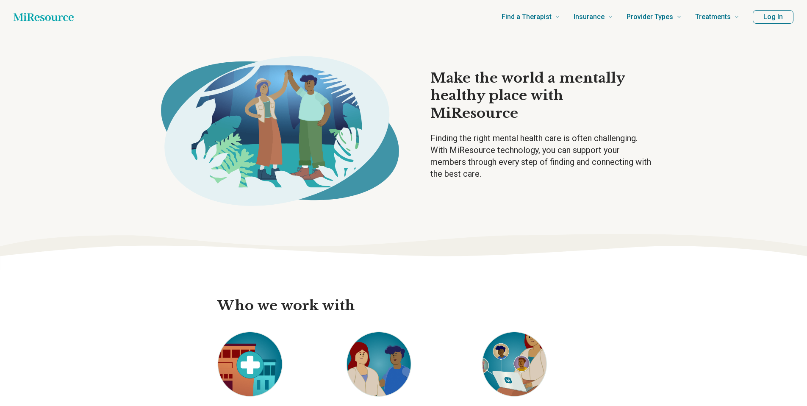 The height and width of the screenshot is (406, 807). What do you see at coordinates (404, 306) in the screenshot?
I see `h2: Who we work with` at bounding box center [404, 306].